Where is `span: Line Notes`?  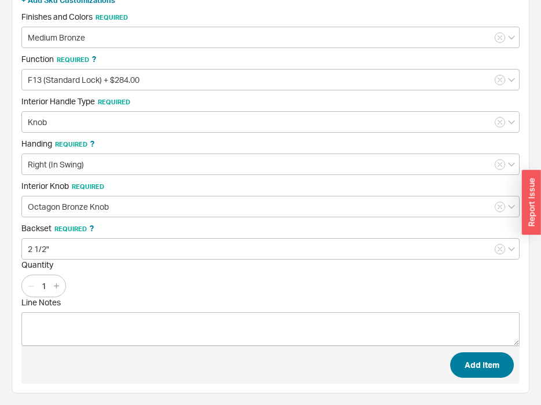 span: Line Notes is located at coordinates (270, 302).